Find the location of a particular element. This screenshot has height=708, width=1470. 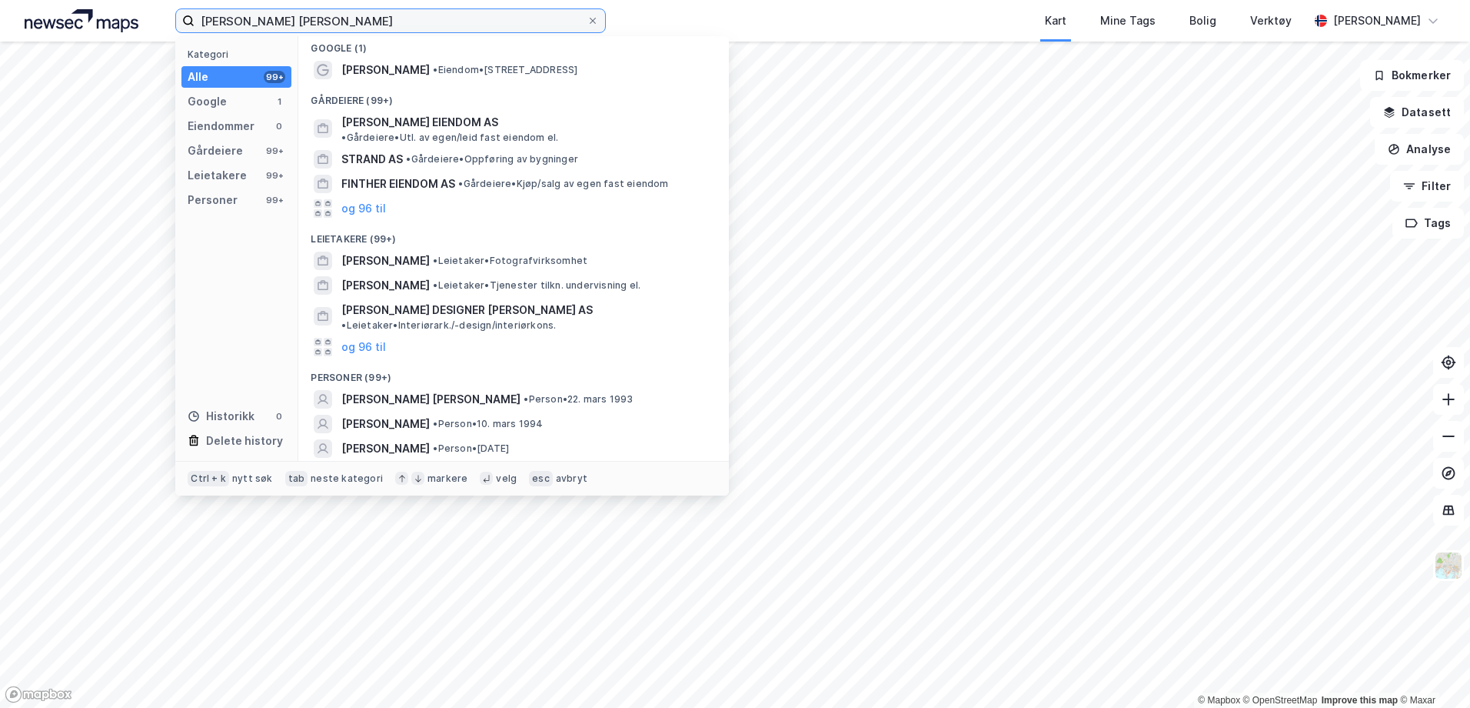

div: Personer (99+) is located at coordinates (514, 373).